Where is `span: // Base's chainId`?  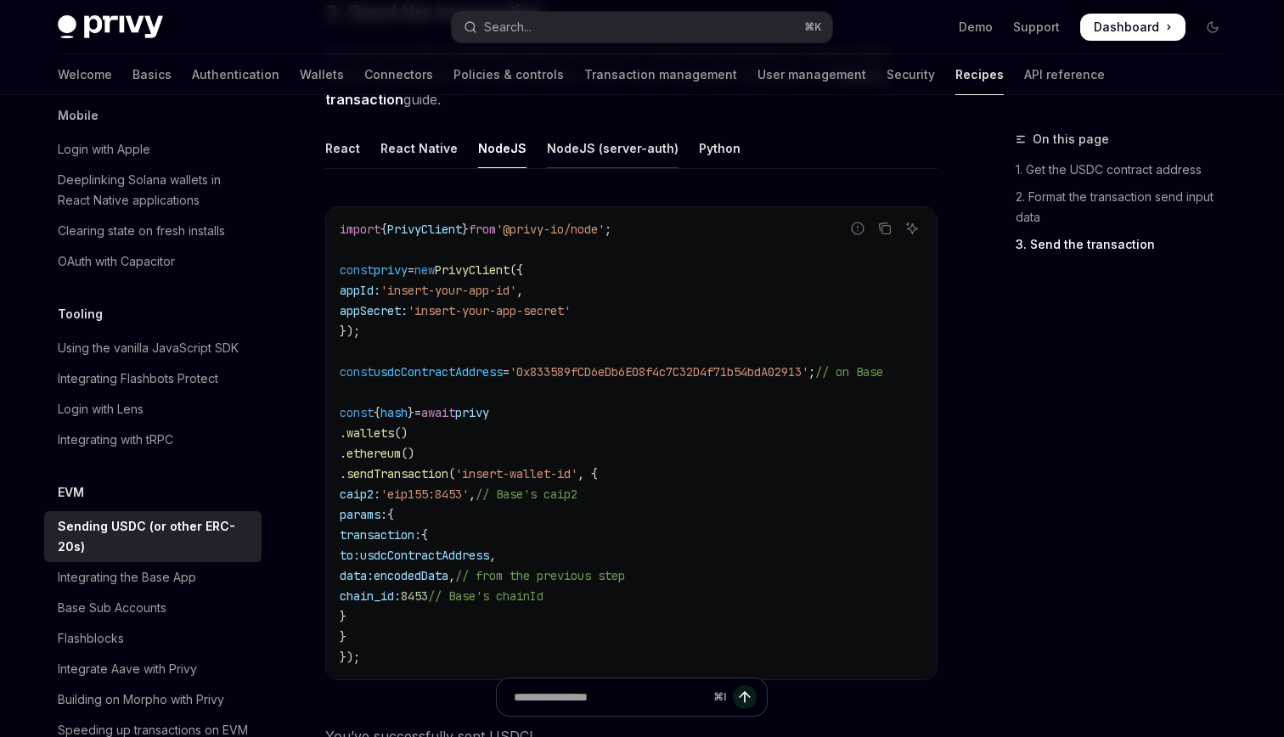 span: // Base's chainId is located at coordinates (486, 596).